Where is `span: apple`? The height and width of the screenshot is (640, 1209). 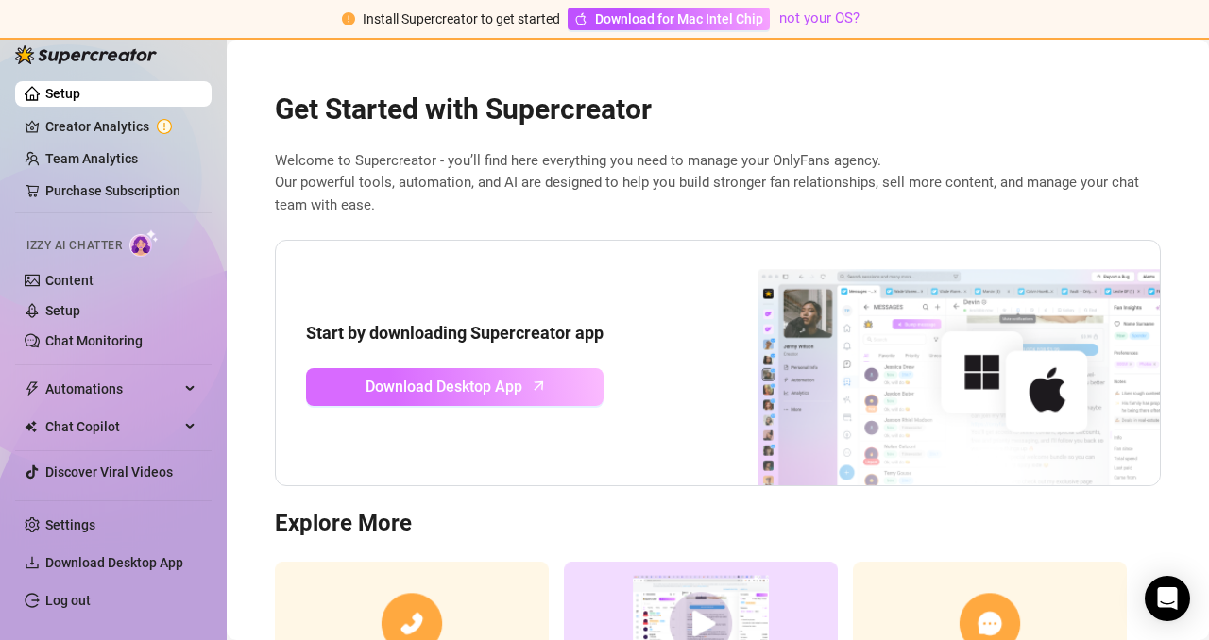
span: apple is located at coordinates (581, 19).